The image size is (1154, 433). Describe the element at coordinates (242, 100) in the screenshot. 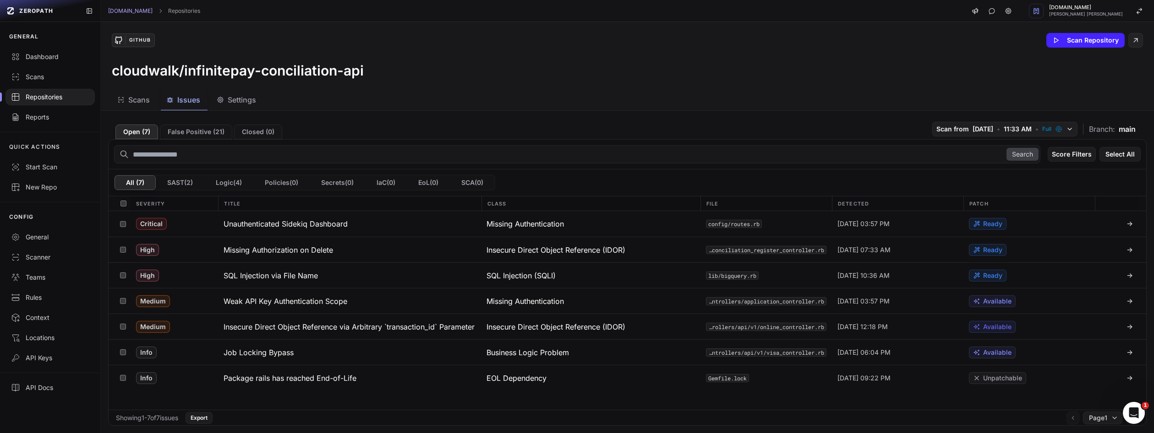

I see `span: Settings` at that location.